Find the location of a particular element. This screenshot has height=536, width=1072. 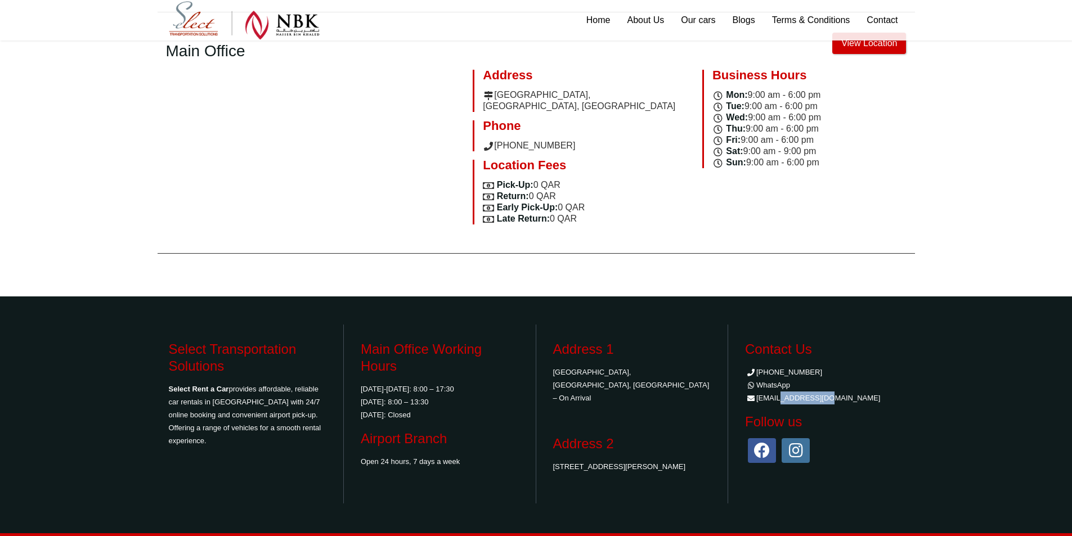

span: Location Fees is located at coordinates (524, 165).